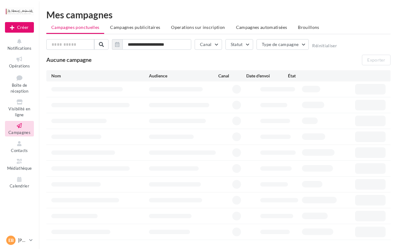 This screenshot has height=249, width=398. I want to click on div: Audience, so click(184, 76).